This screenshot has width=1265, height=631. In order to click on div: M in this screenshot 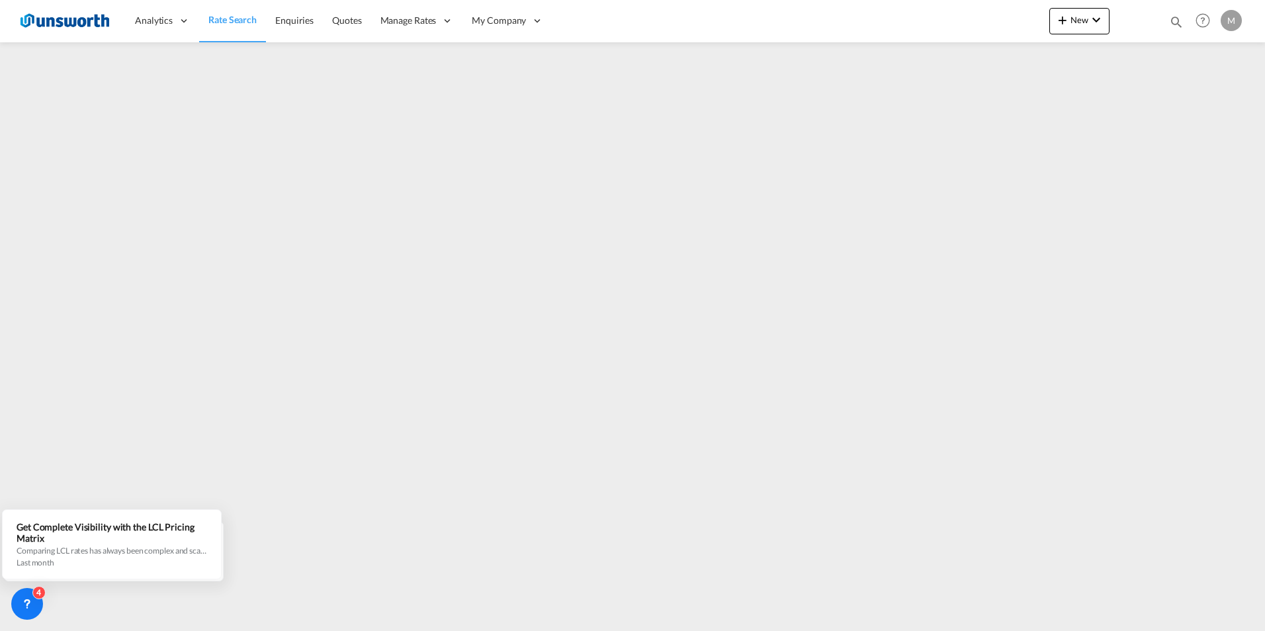, I will do `click(1231, 21)`.